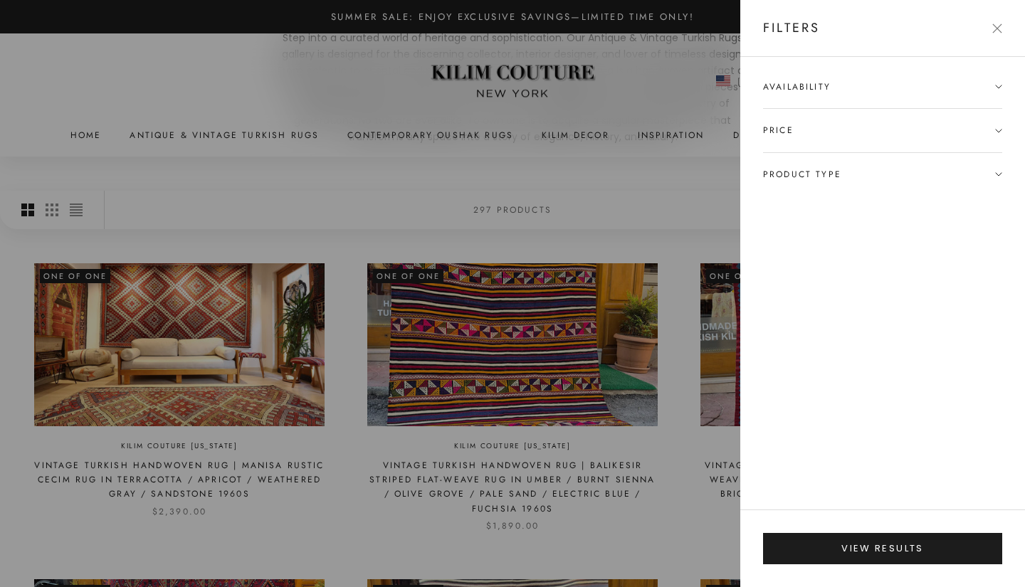 This screenshot has width=1025, height=587. What do you see at coordinates (802, 174) in the screenshot?
I see `span: Product type` at bounding box center [802, 174].